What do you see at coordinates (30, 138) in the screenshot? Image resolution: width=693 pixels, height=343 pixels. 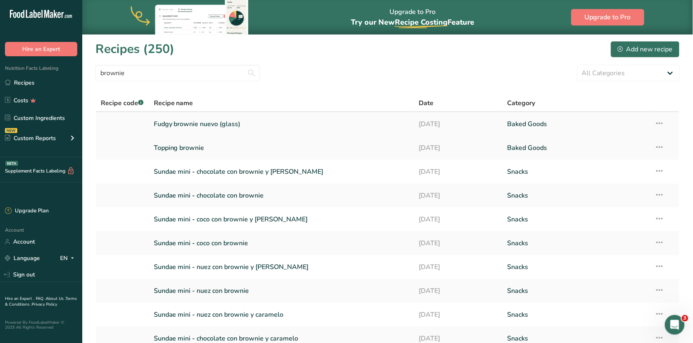 I see `div: Custom Reports` at bounding box center [30, 138].